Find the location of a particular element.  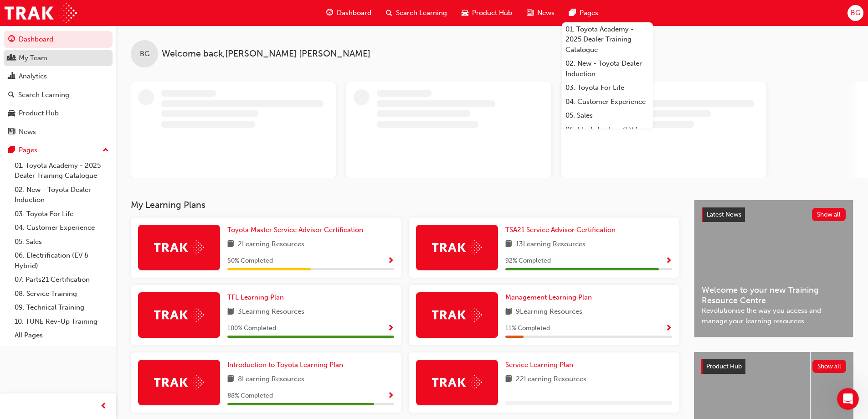

span: Service Learning Plan is located at coordinates (539, 364).